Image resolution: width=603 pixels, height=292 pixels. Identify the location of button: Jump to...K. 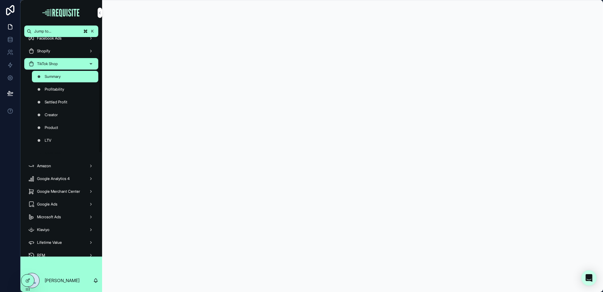
(61, 31).